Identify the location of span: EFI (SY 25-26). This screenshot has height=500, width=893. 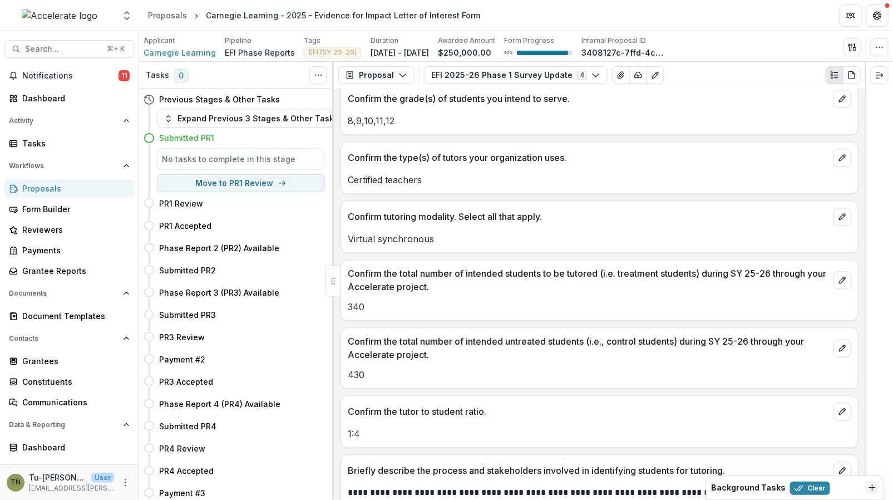
(333, 52).